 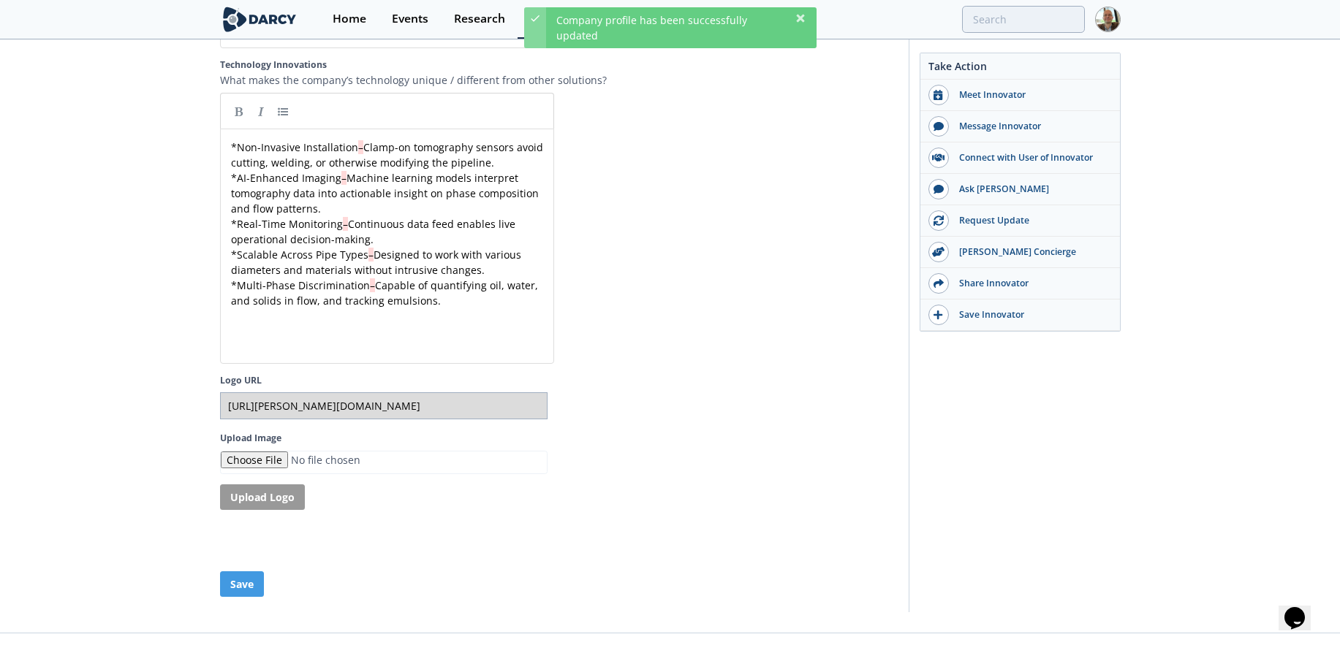 I want to click on button: Save, so click(x=242, y=584).